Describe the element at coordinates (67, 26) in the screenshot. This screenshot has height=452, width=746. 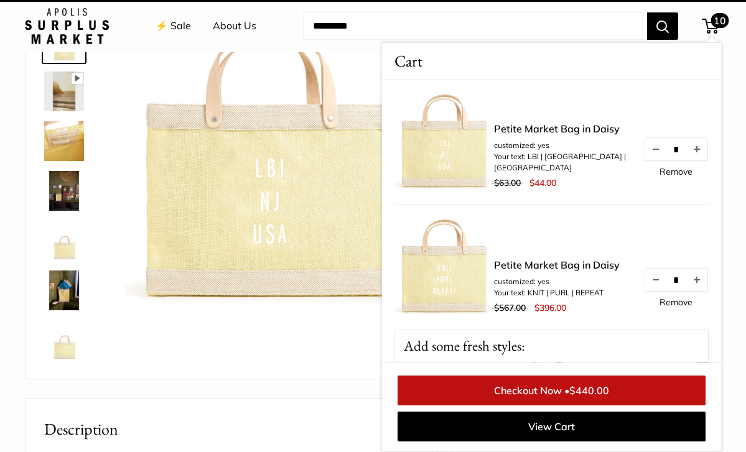
I see `img: Apolis: Surplus Market` at that location.